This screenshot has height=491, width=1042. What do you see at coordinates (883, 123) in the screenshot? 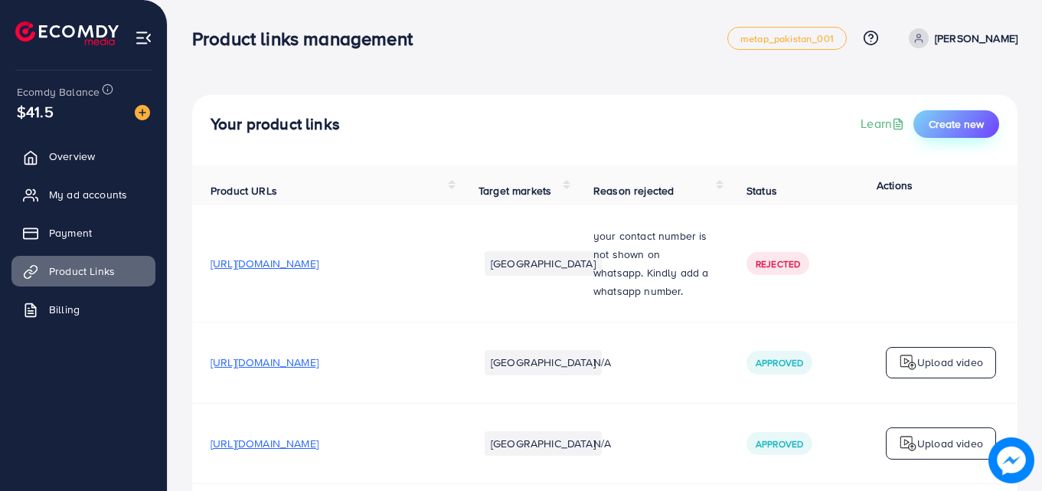
I see `a: Learn` at bounding box center [883, 123].